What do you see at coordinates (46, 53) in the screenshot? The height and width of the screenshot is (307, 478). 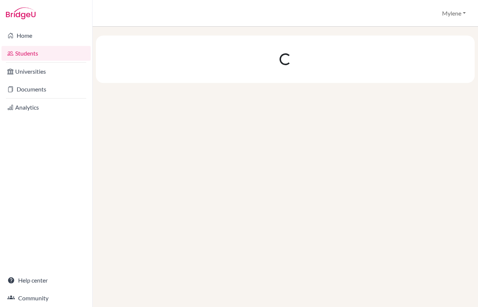 I see `a: Students` at bounding box center [46, 53].